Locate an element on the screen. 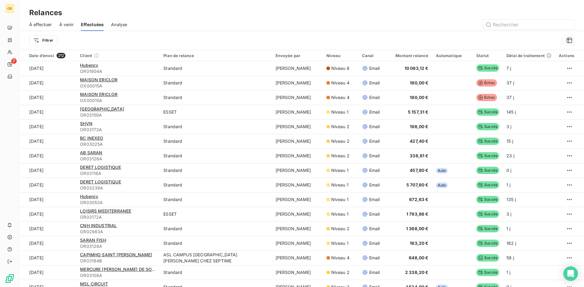 Image resolution: width=584 pixels, height=287 pixels. td: 15 j is located at coordinates (529, 141).